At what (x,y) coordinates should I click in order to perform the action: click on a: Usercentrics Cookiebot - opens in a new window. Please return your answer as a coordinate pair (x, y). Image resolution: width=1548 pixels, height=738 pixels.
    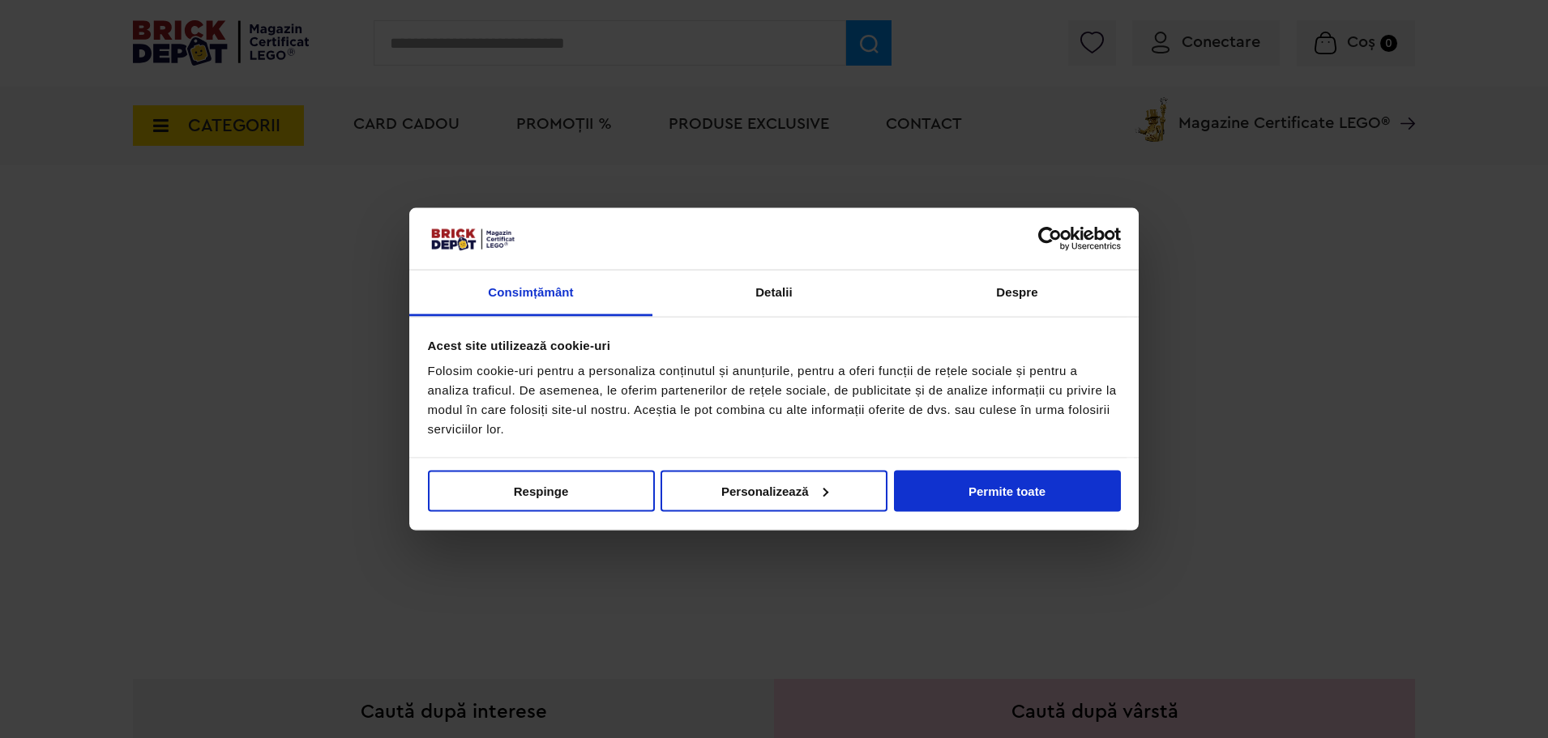
    Looking at the image, I should click on (1049, 238).